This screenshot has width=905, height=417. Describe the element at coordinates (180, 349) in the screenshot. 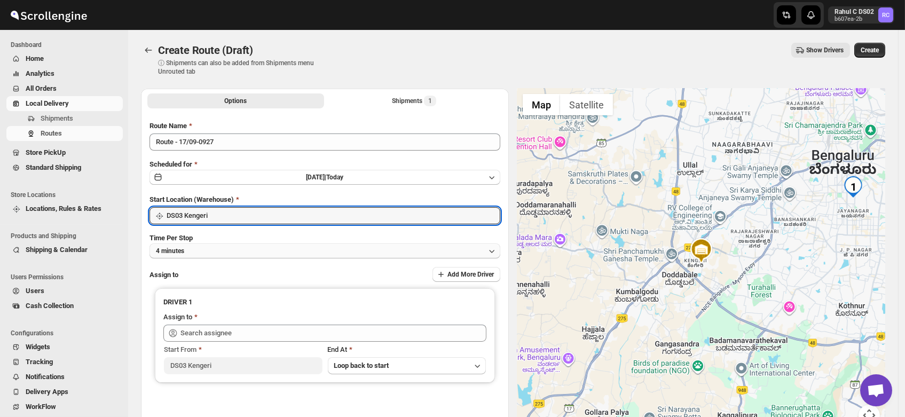

I see `span: Start From` at that location.